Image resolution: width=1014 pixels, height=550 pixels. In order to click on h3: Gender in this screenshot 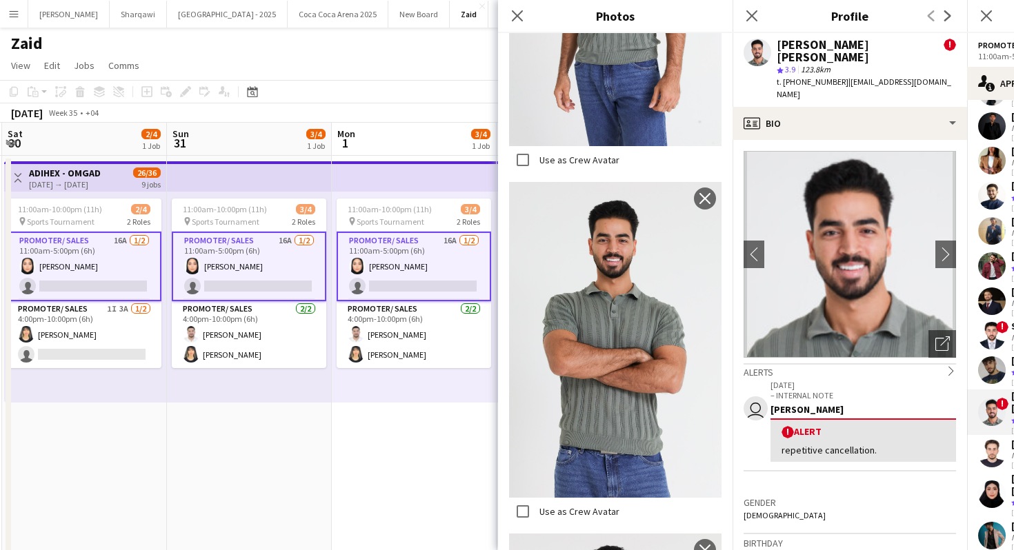, I will do `click(849, 503)`.